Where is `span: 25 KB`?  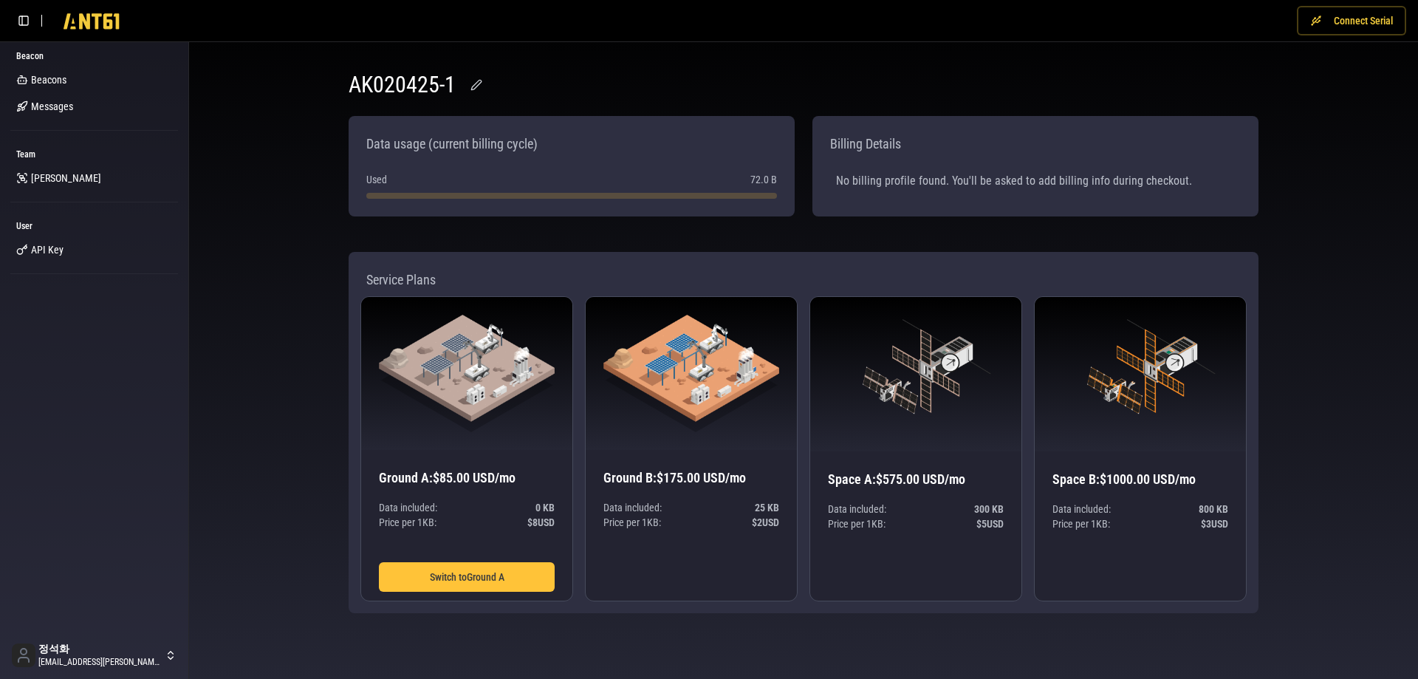
span: 25 KB is located at coordinates (766, 507).